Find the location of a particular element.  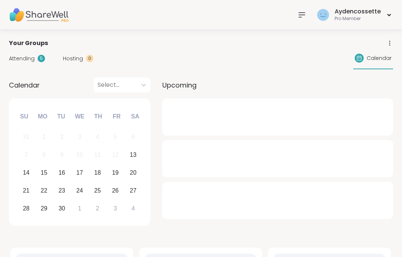

div: Choose Saturday, September 13th, 2025 is located at coordinates (133, 155).